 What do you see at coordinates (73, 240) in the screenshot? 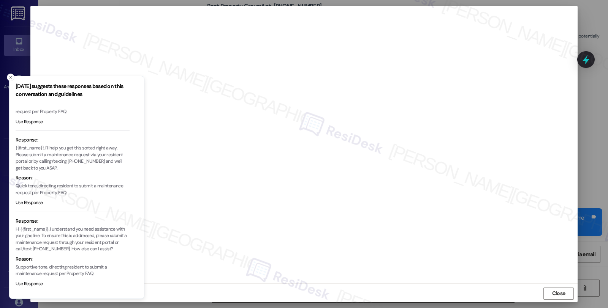
I see `p: Hi {{first_name}}, I understand you need assistance with your gas line. To ensure this is address...` at bounding box center [73, 240].